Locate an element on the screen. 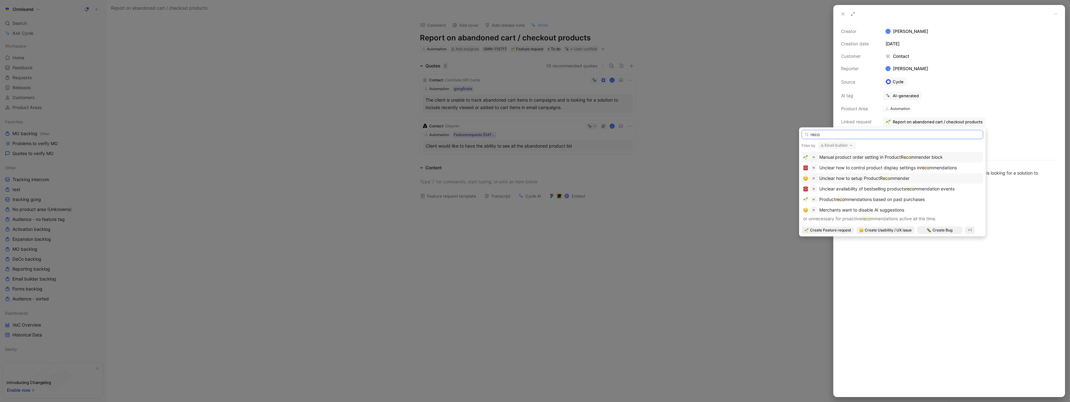 This screenshot has width=1070, height=402. span: Merchants want to disable AI suggestions is located at coordinates (861, 210).